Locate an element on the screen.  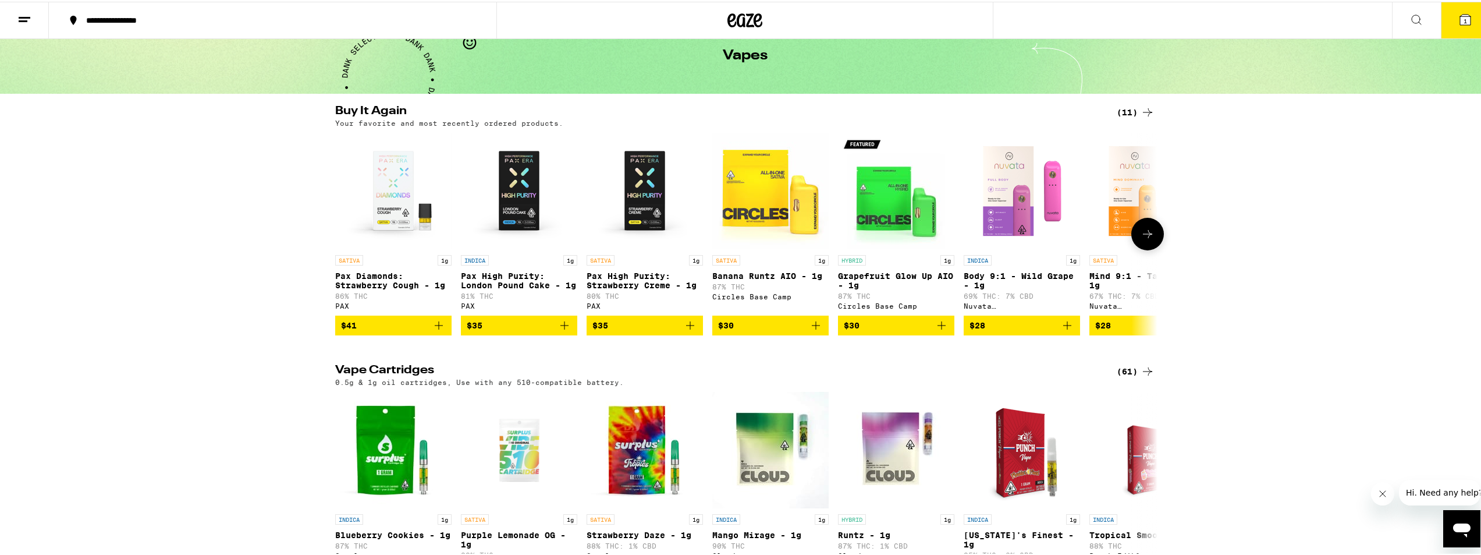
a: (61) is located at coordinates (1136, 370).